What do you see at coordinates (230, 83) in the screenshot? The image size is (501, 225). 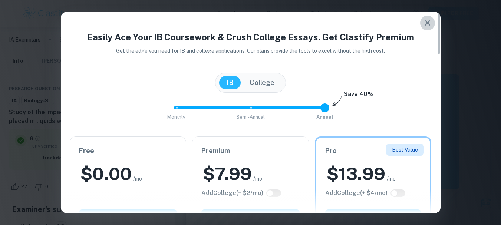 I see `button: IB` at bounding box center [230, 83].